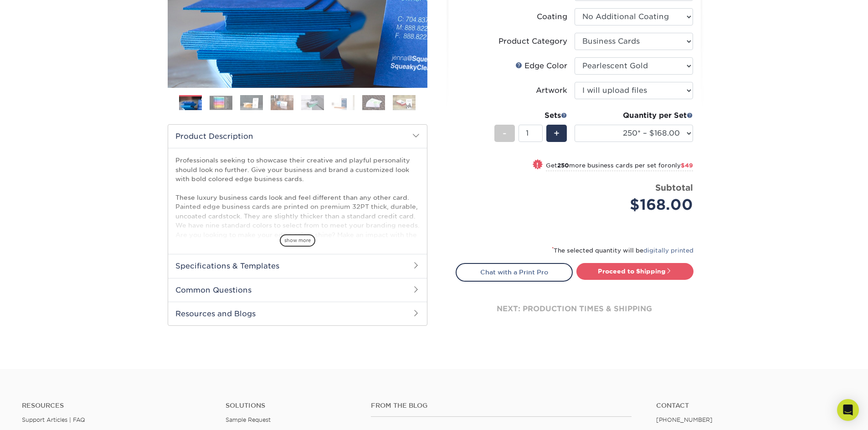 This screenshot has height=430, width=868. I want to click on div: Edge Color, so click(541, 66).